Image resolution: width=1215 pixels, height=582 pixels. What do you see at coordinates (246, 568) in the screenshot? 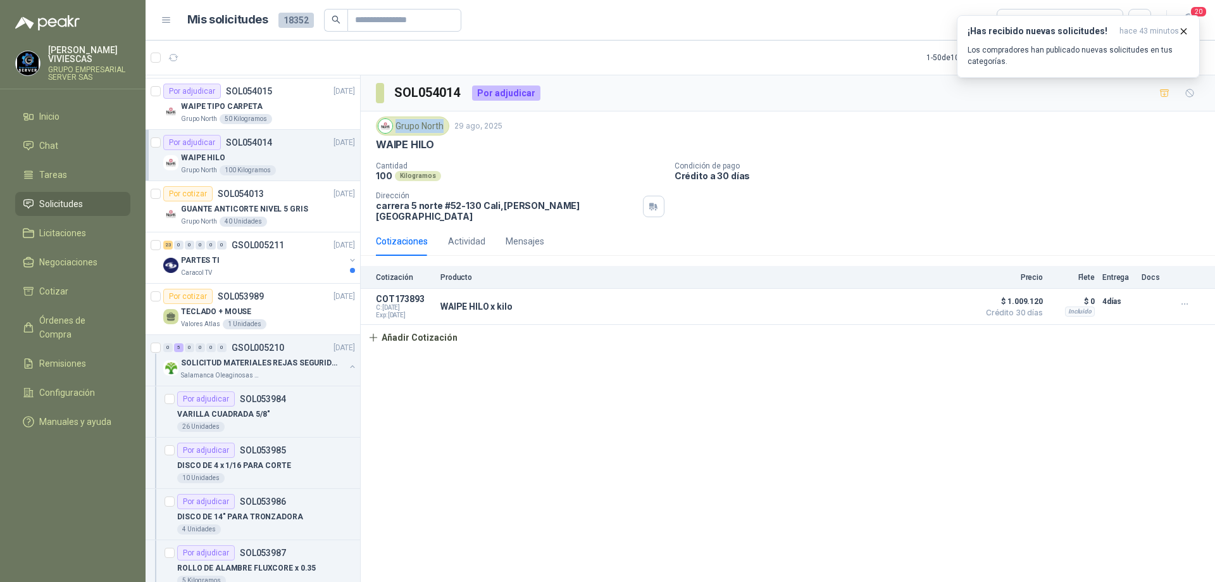
I see `p: ROLLO DE ALAMBRE FLUXCORE x 0.35` at bounding box center [246, 568].